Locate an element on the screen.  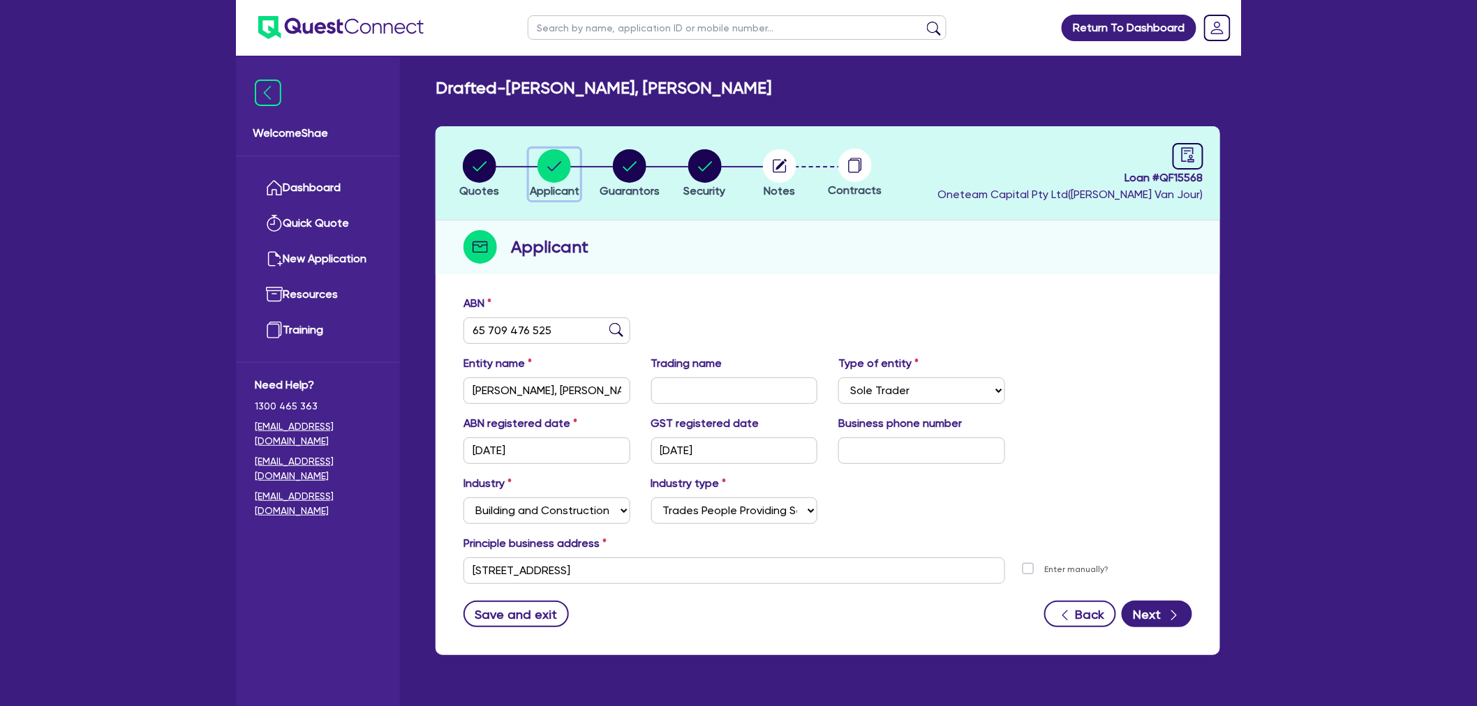
a: Dashboard is located at coordinates (317, 188).